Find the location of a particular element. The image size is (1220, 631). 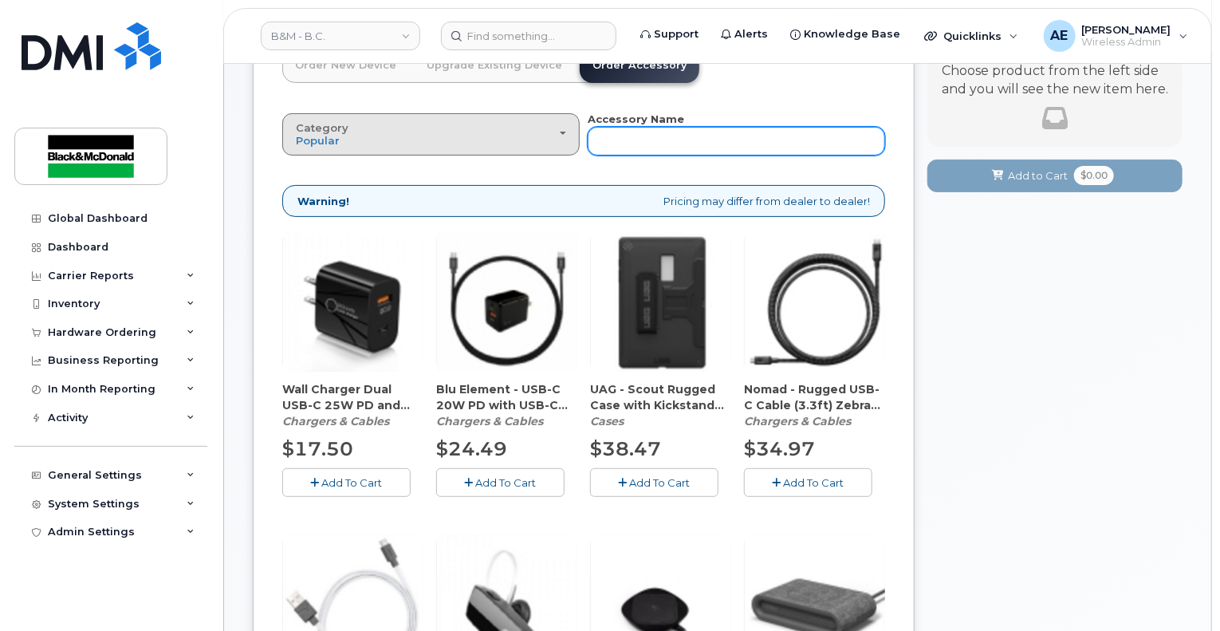

a: Order New Device is located at coordinates (345, 65).